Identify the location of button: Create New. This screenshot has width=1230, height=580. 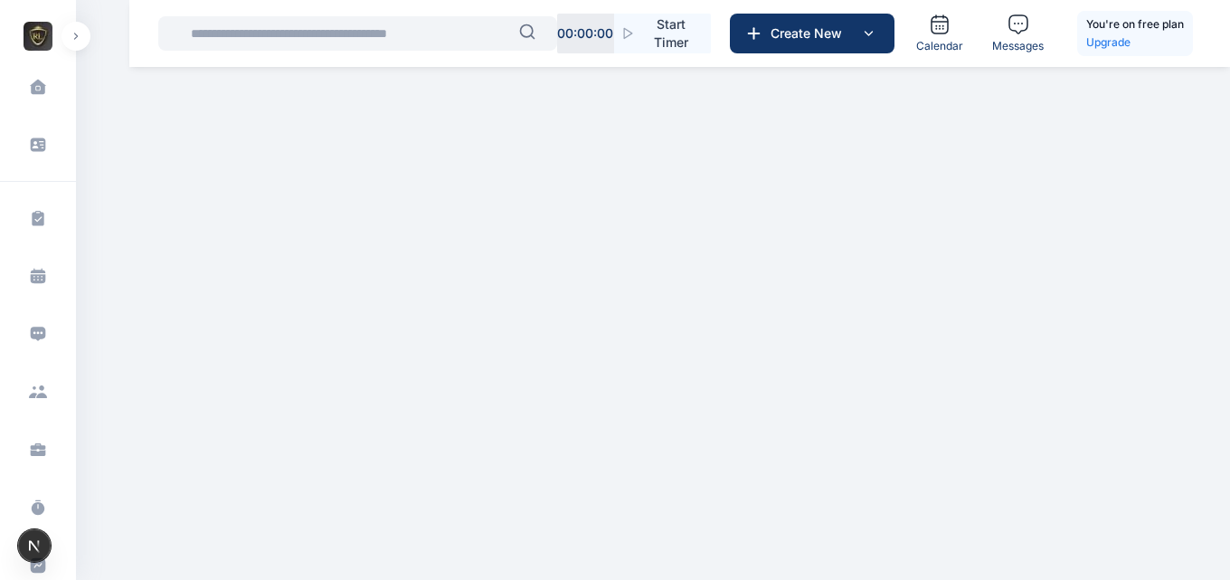
(812, 33).